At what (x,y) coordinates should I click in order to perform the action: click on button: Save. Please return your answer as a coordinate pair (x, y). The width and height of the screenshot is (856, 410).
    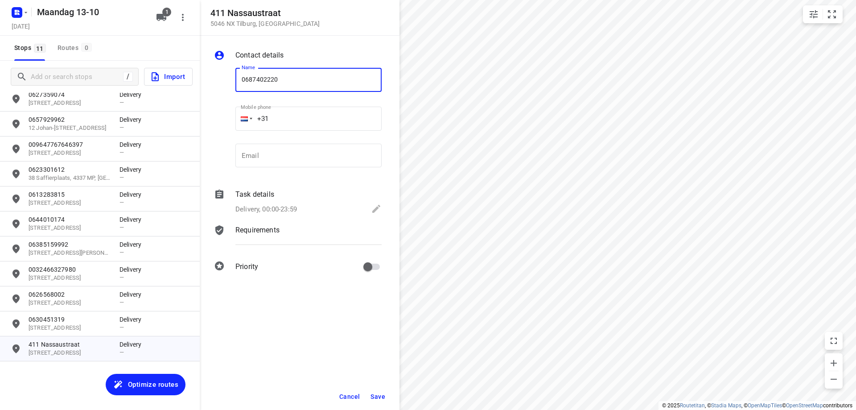
    Looking at the image, I should click on (378, 396).